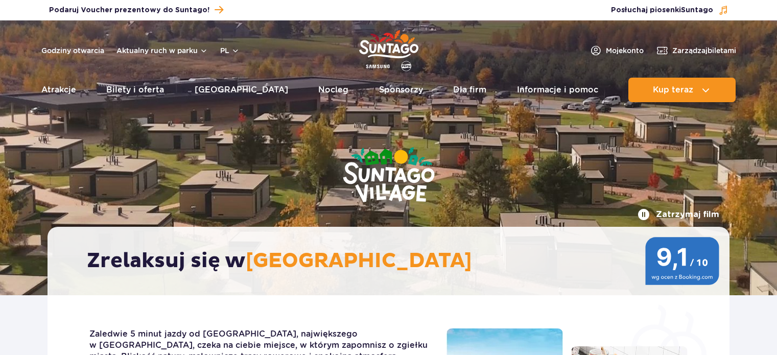 The image size is (777, 355). Describe the element at coordinates (662, 10) in the screenshot. I see `span: Posłuchaj piosenki` at that location.